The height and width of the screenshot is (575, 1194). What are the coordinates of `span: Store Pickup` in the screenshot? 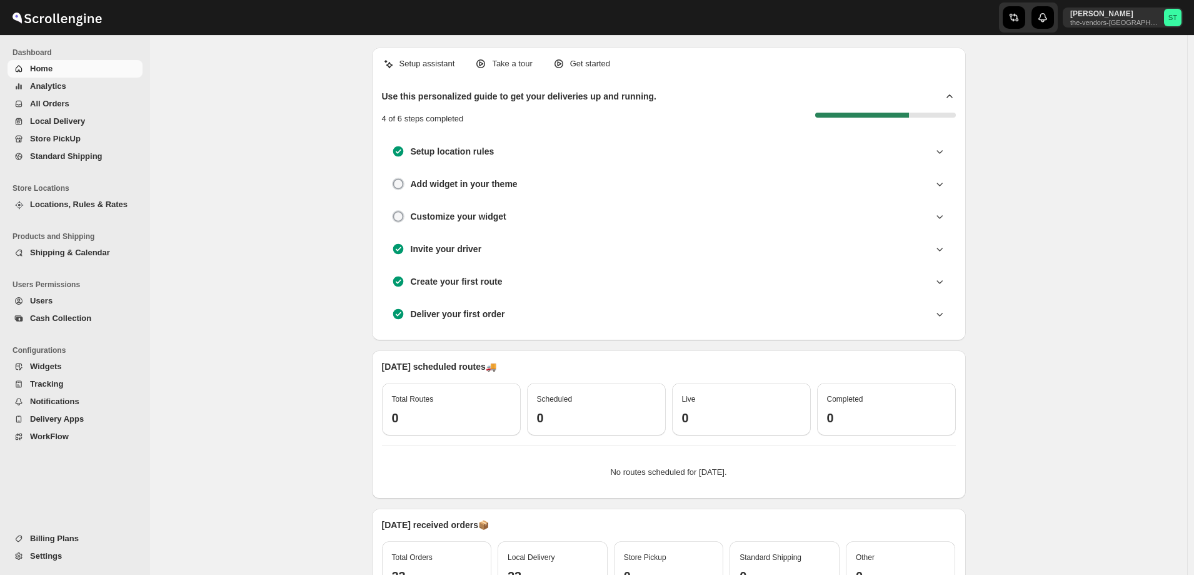 It's located at (645, 557).